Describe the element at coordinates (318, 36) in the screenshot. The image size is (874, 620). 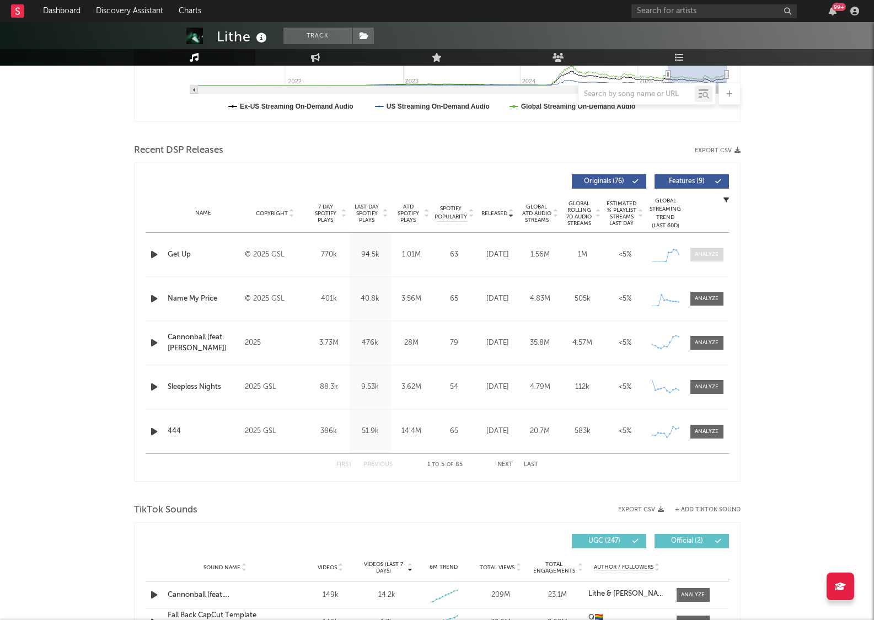
I see `button: Track` at that location.